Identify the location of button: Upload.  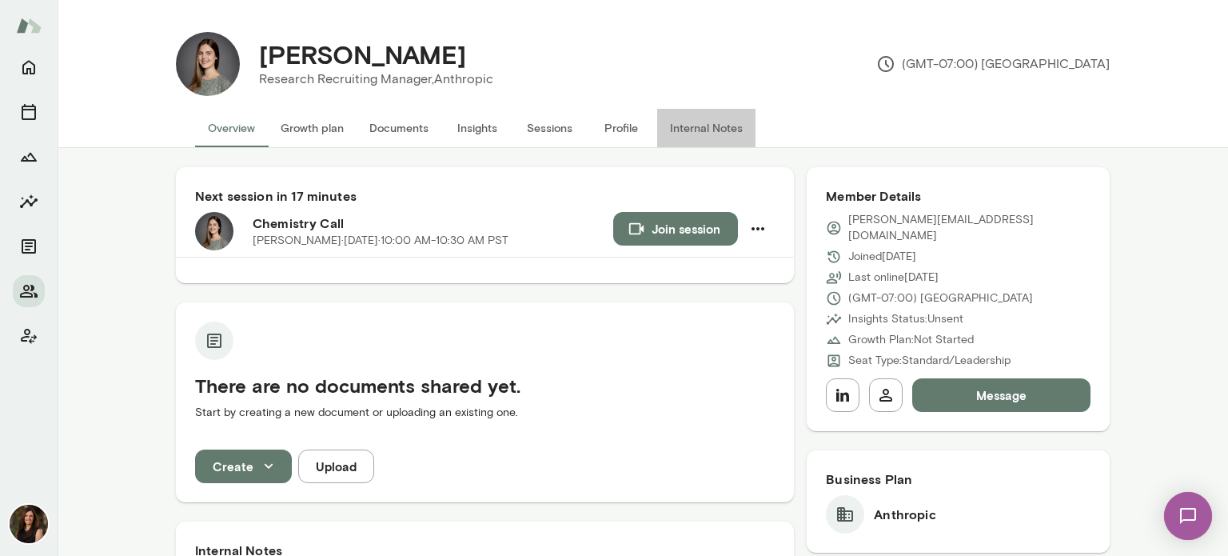
(336, 466).